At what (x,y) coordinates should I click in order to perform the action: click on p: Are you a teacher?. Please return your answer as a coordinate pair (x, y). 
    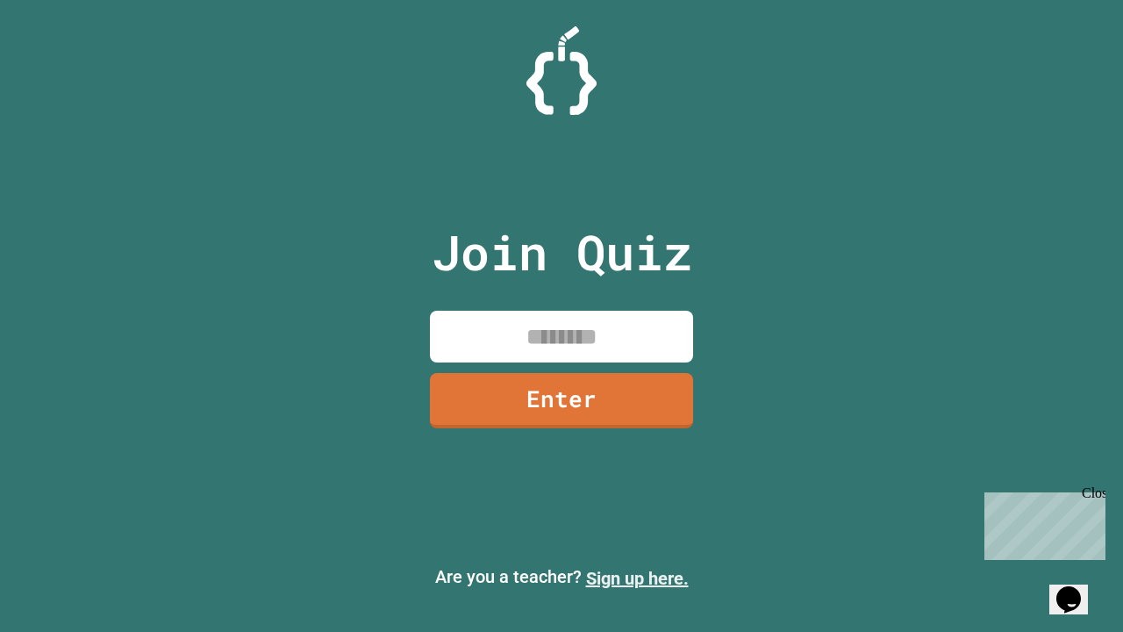
    Looking at the image, I should click on (561, 577).